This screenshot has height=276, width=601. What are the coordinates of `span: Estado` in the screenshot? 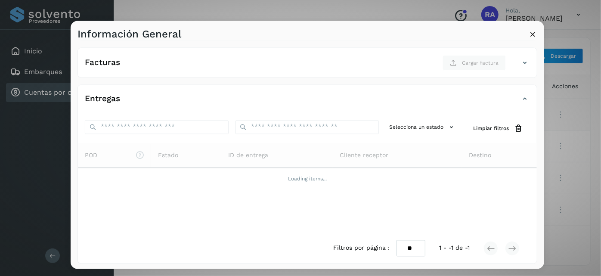 It's located at (168, 154).